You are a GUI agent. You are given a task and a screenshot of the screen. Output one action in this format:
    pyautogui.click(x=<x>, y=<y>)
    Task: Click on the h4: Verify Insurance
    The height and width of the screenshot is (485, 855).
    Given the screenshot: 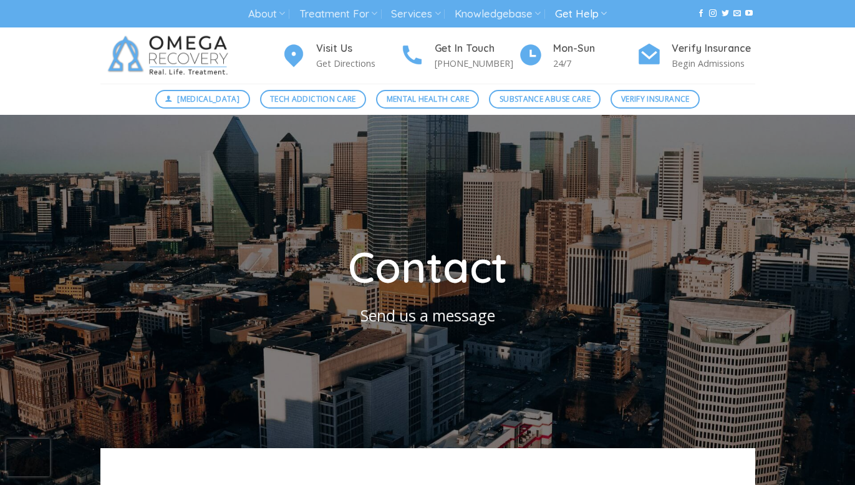 What is the action you would take?
    pyautogui.click(x=714, y=49)
    